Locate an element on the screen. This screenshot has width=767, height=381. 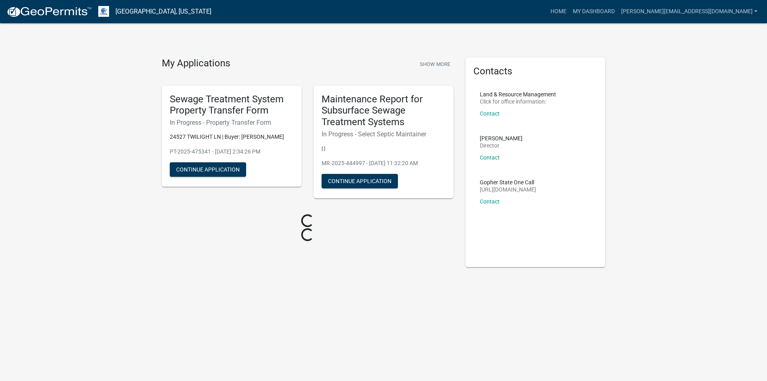
a: My Dashboard is located at coordinates (594, 12).